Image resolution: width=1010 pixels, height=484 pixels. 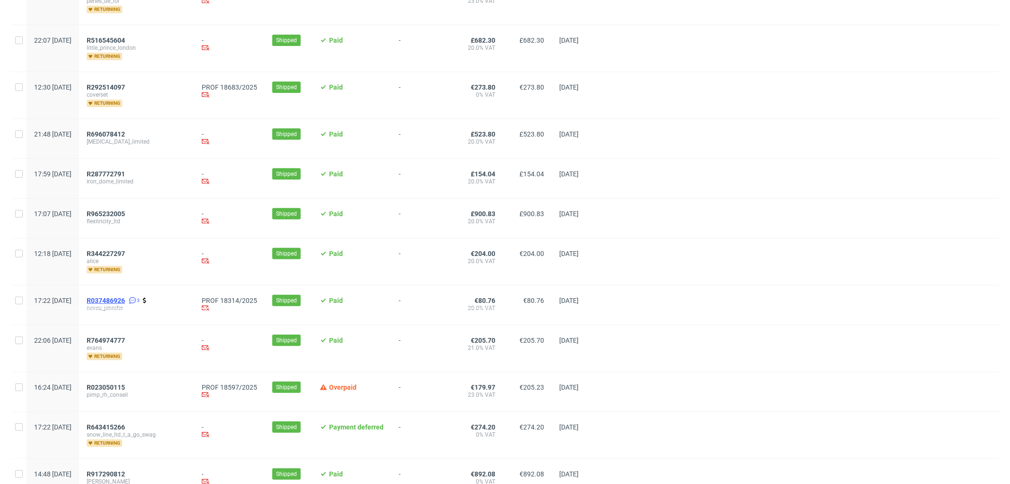 What do you see at coordinates (106, 40) in the screenshot?
I see `span: R516545604` at bounding box center [106, 40].